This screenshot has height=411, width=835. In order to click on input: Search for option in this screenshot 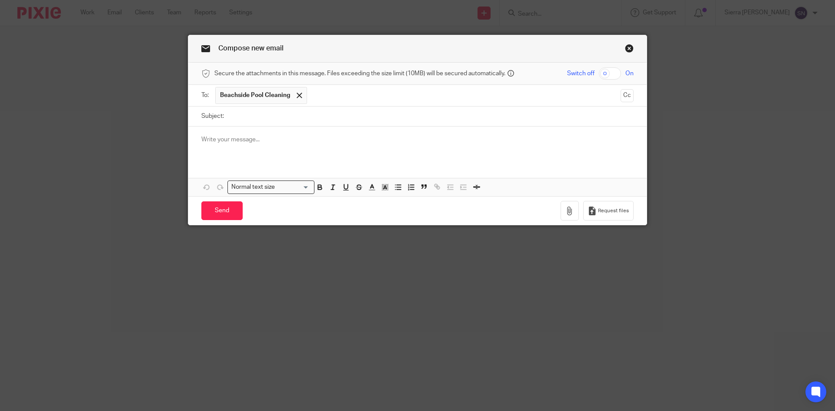, I will do `click(294, 187)`.